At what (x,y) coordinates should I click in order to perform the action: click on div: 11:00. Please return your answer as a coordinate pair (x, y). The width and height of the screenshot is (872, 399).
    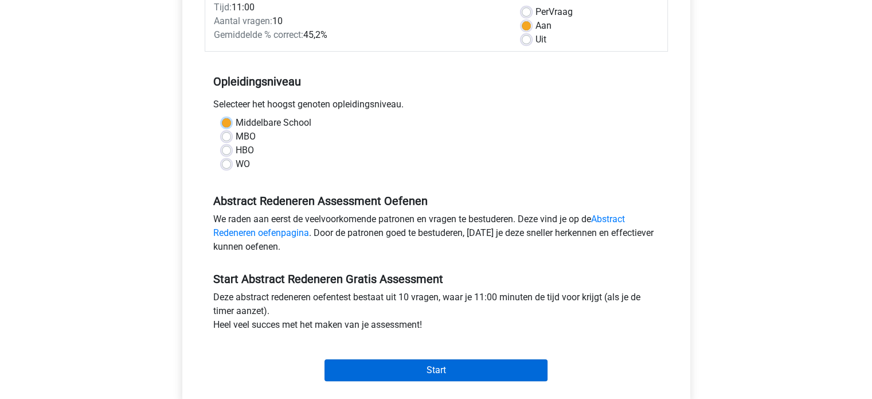
    Looking at the image, I should click on (359, 7).